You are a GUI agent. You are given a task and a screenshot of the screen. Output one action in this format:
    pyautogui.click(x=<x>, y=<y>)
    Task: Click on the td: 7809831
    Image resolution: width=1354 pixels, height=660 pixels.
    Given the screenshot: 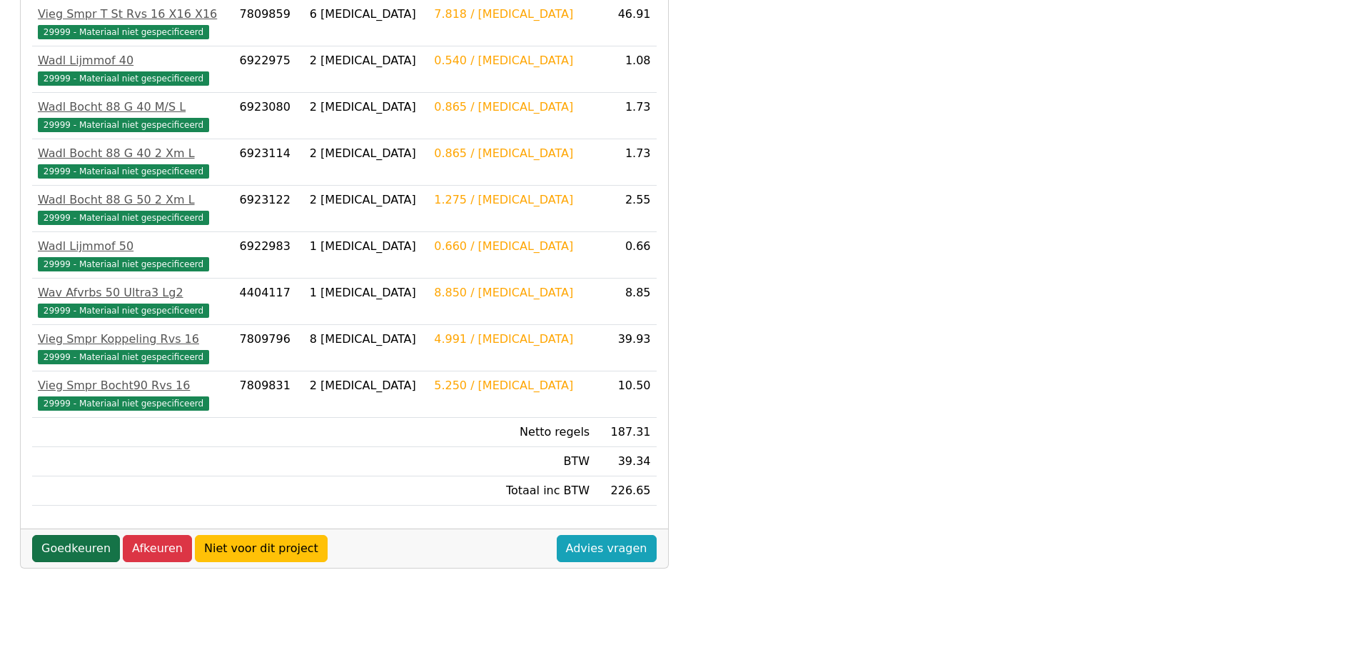 What is the action you would take?
    pyautogui.click(x=269, y=394)
    